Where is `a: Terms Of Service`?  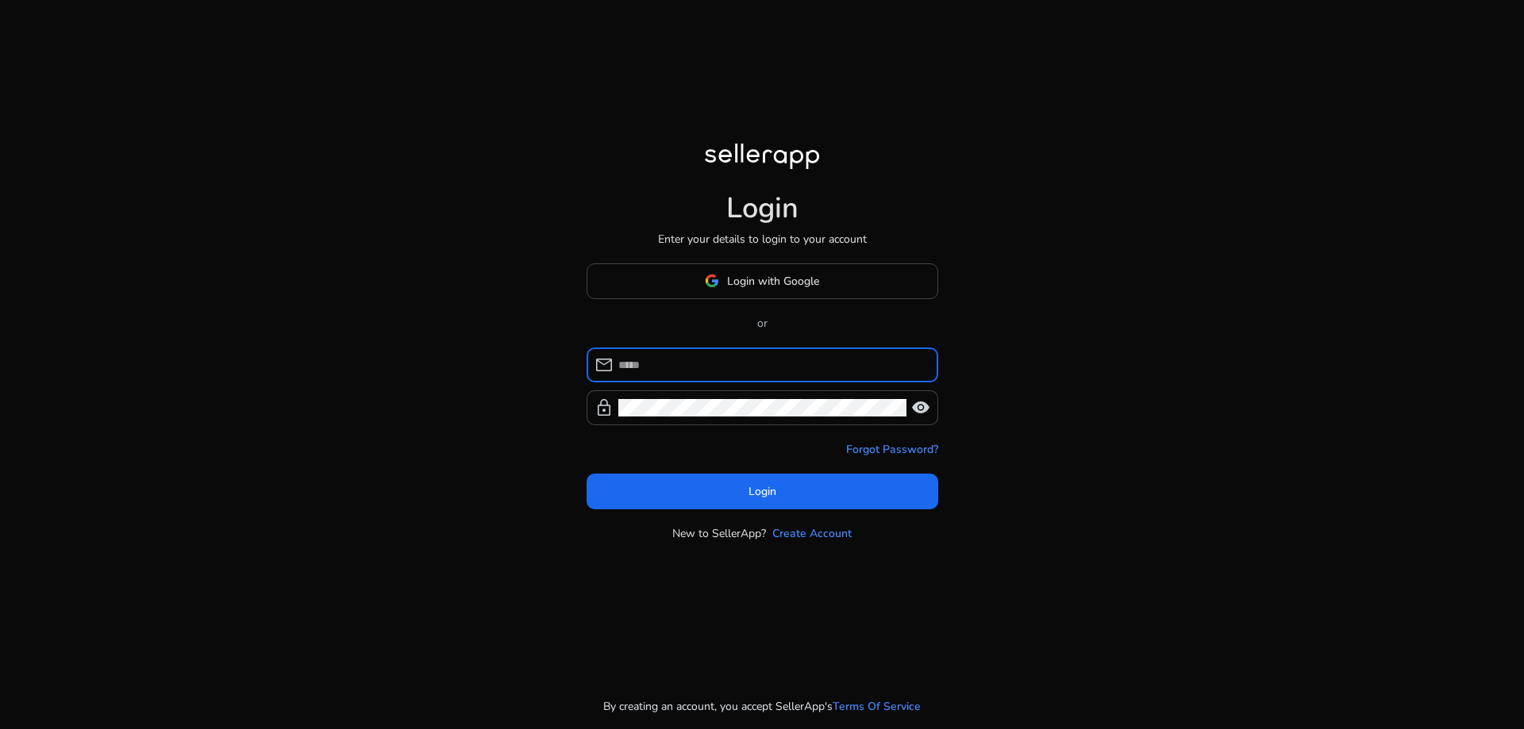
a: Terms Of Service is located at coordinates (876, 706).